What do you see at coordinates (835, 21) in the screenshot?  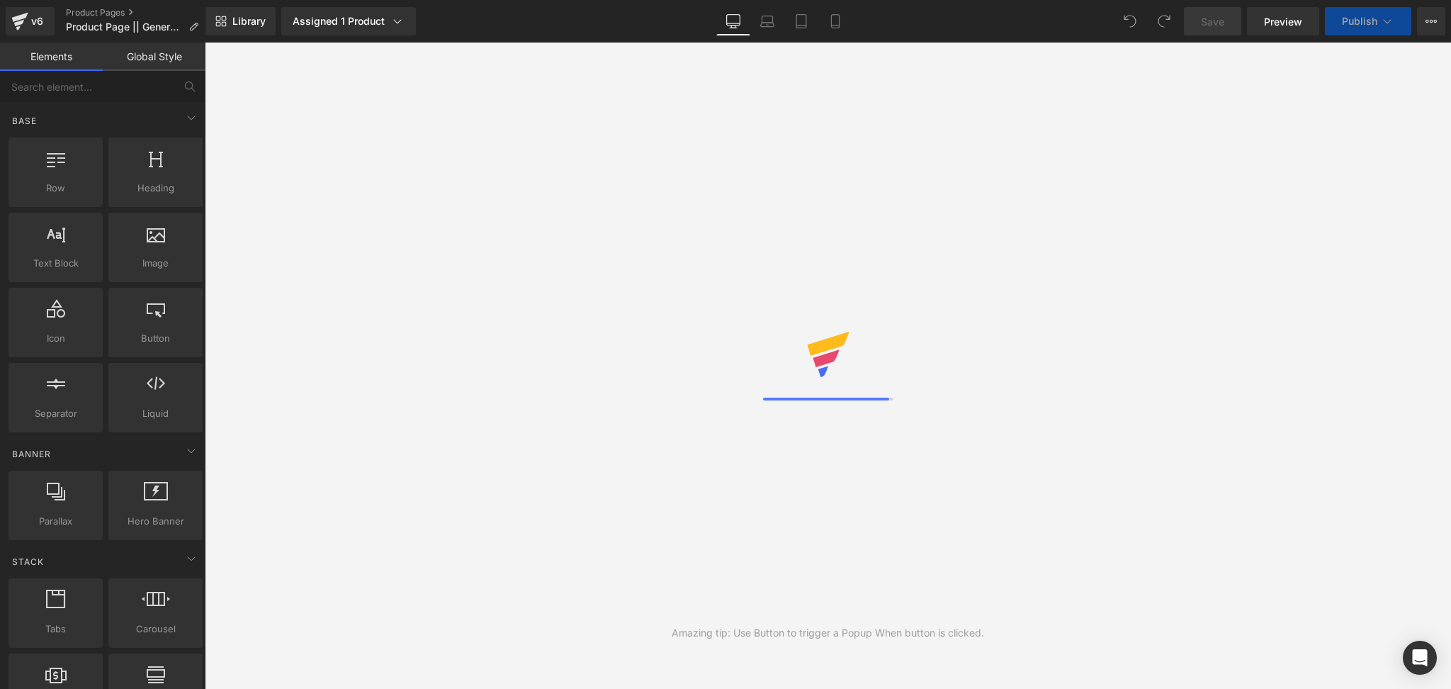 I see `a: Mobile` at bounding box center [835, 21].